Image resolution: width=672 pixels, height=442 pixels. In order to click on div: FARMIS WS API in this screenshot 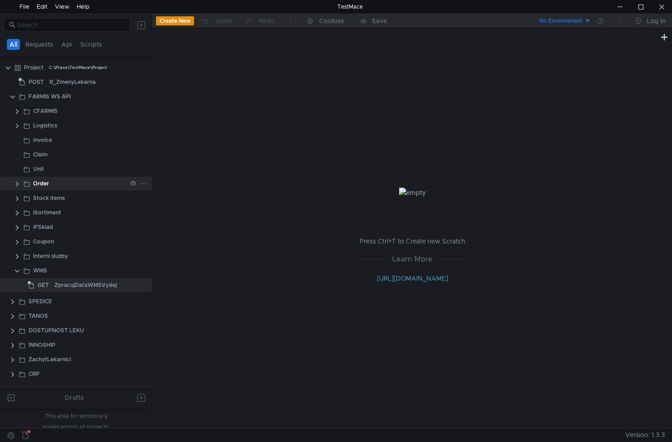, I will do `click(49, 97)`.